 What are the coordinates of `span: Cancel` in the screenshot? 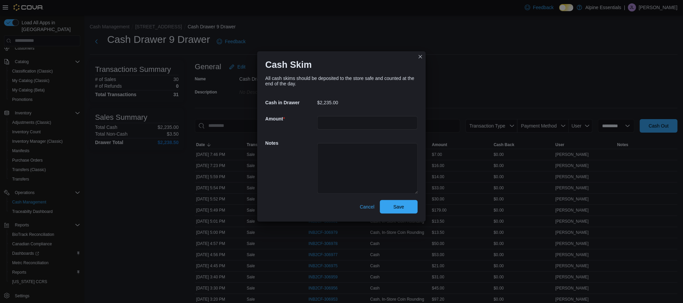 It's located at (367, 207).